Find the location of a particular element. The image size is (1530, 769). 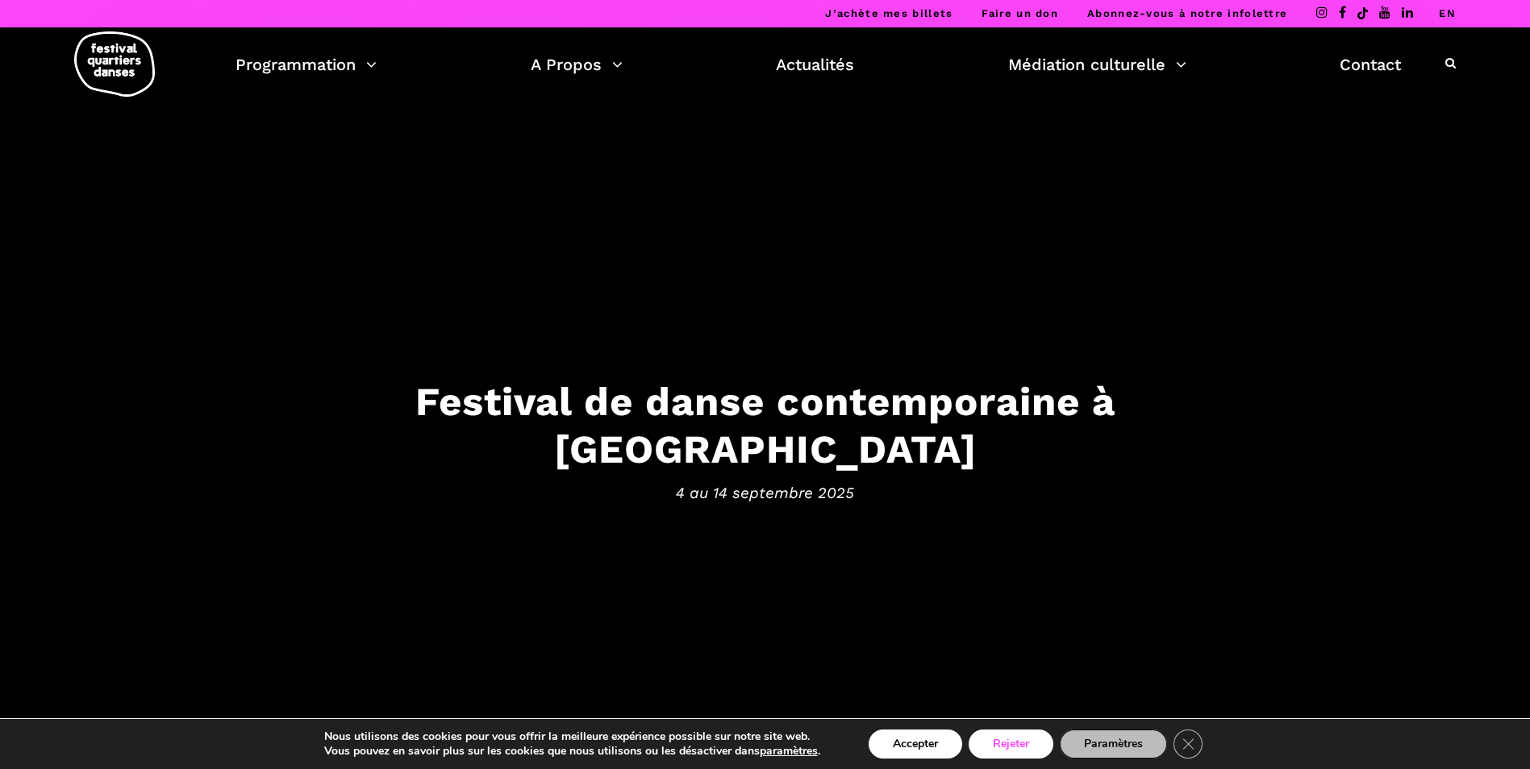

a: J’achète mes billets is located at coordinates (889, 13).